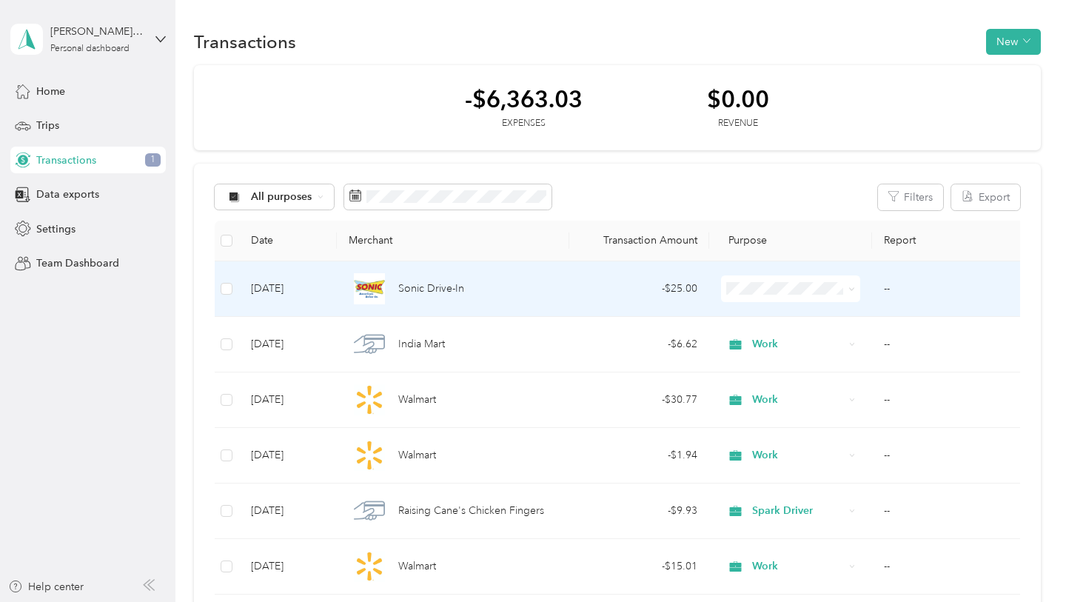  What do you see at coordinates (78, 263) in the screenshot?
I see `span: Team Dashboard` at bounding box center [78, 263].